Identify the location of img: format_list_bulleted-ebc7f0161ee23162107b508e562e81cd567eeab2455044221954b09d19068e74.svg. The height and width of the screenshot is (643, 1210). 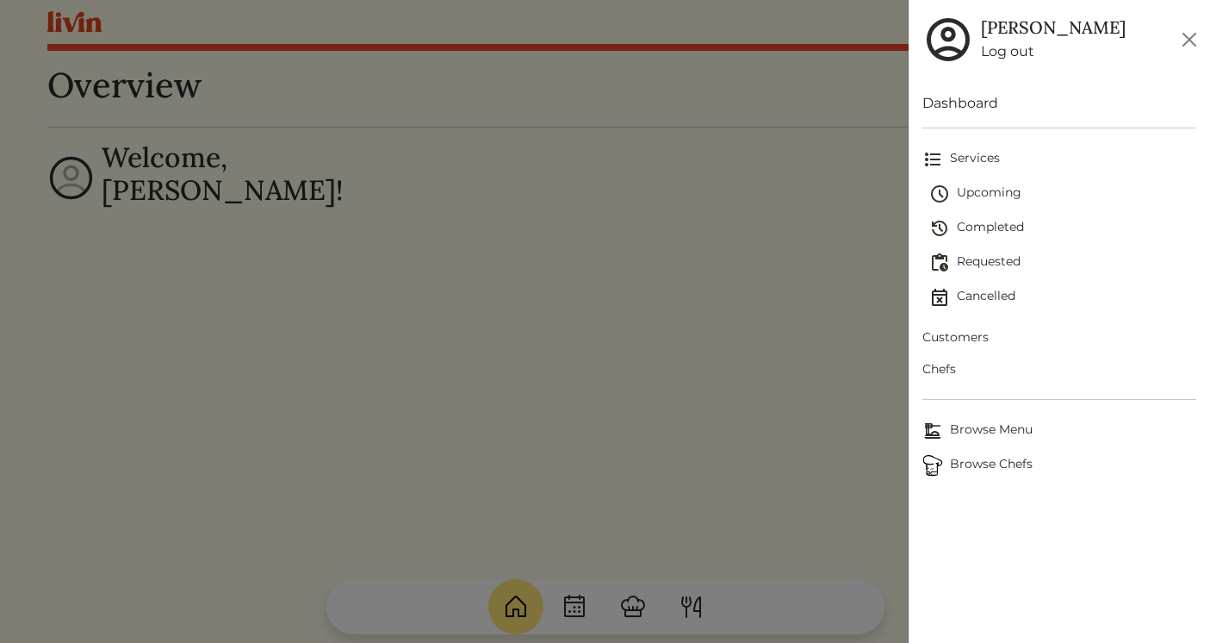
(933, 159).